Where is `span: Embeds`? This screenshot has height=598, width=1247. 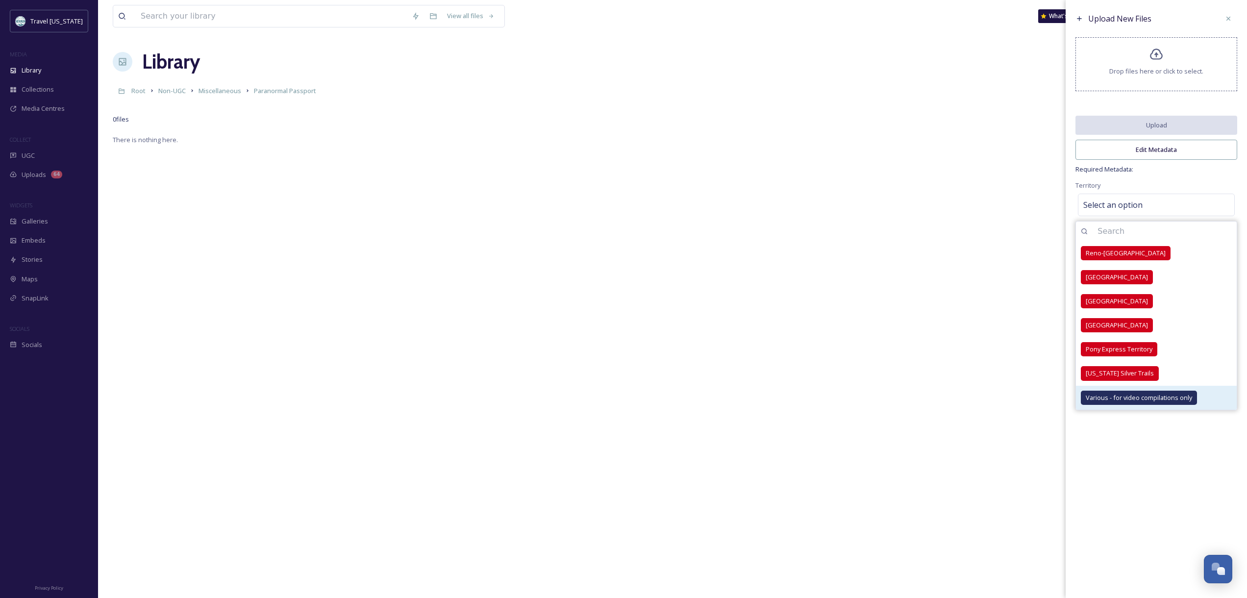 span: Embeds is located at coordinates (33, 240).